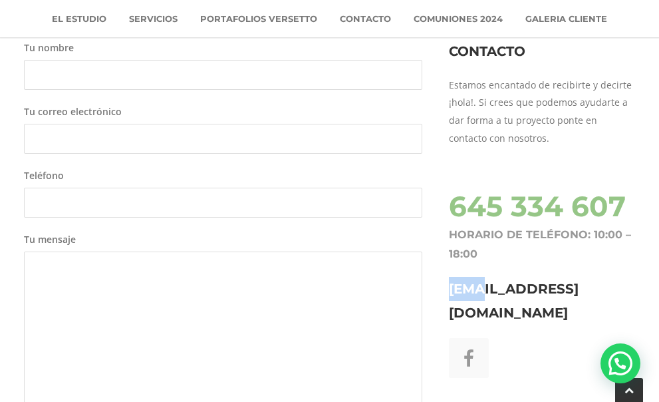 The width and height of the screenshot is (659, 402). I want to click on label: Teléfono, so click(224, 192).